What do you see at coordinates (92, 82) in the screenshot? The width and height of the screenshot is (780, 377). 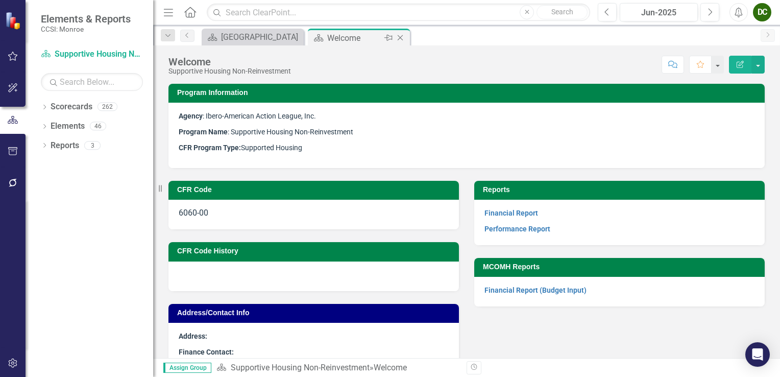 I see `input: Search Below...` at bounding box center [92, 82].